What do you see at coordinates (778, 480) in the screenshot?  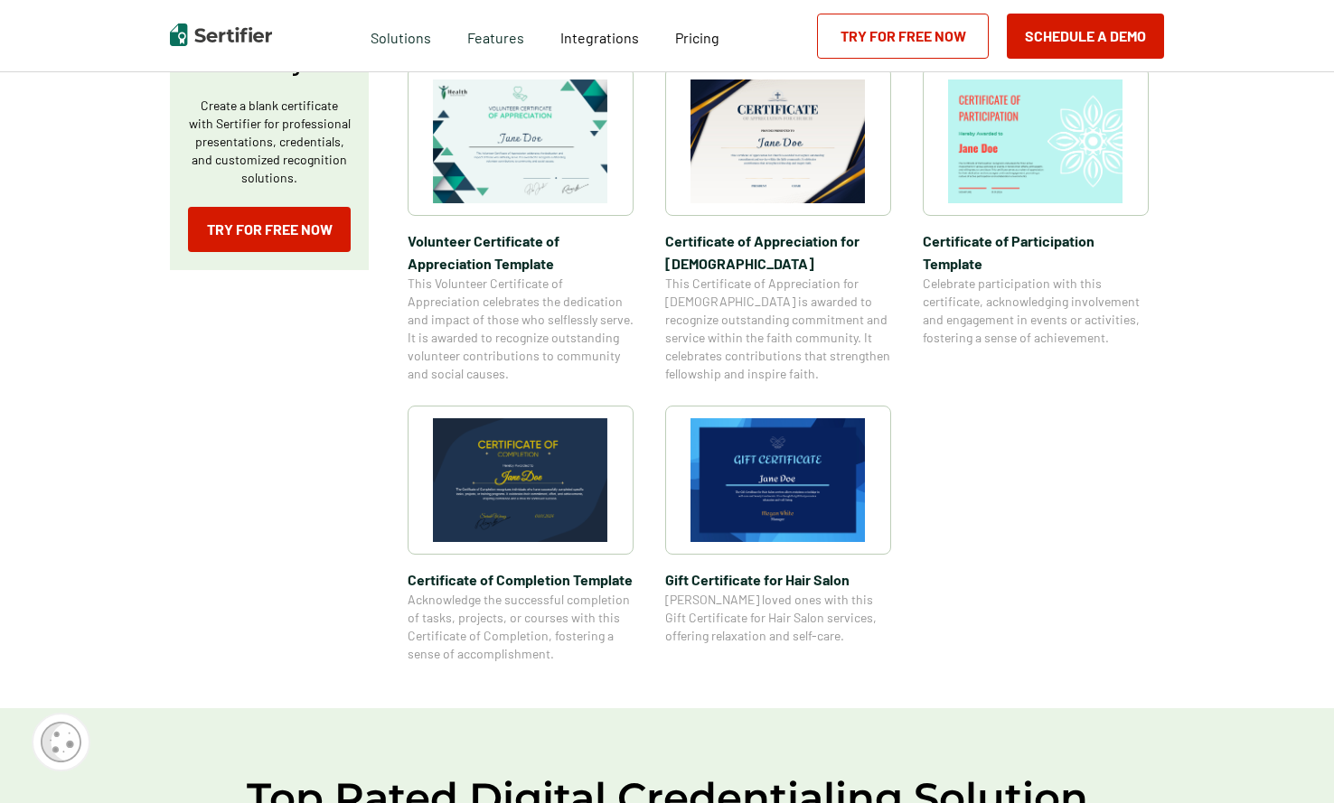 I see `img: Gift Certificate​ for Hair Salon` at bounding box center [778, 480].